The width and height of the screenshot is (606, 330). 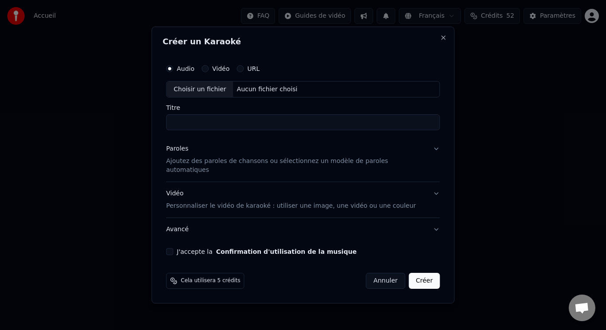 What do you see at coordinates (303, 200) in the screenshot?
I see `button: VidéoPersonnaliser le vidéo de karaoké : utiliser une image, une vidéo ou une couleur` at bounding box center [303, 200].